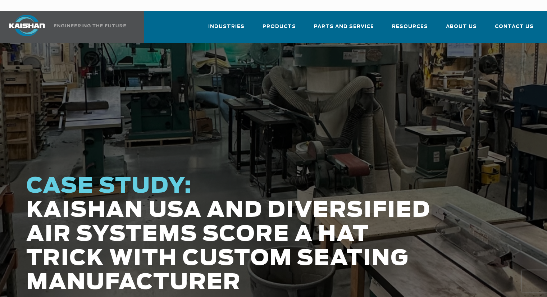  What do you see at coordinates (344, 29) in the screenshot?
I see `a: Parts and Service` at bounding box center [344, 29].